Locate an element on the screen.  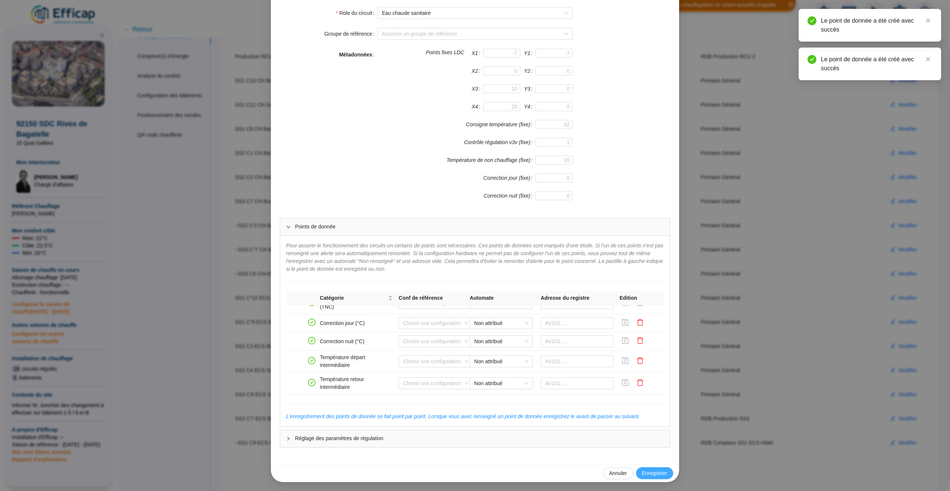
input: X4 is located at coordinates (502, 107).